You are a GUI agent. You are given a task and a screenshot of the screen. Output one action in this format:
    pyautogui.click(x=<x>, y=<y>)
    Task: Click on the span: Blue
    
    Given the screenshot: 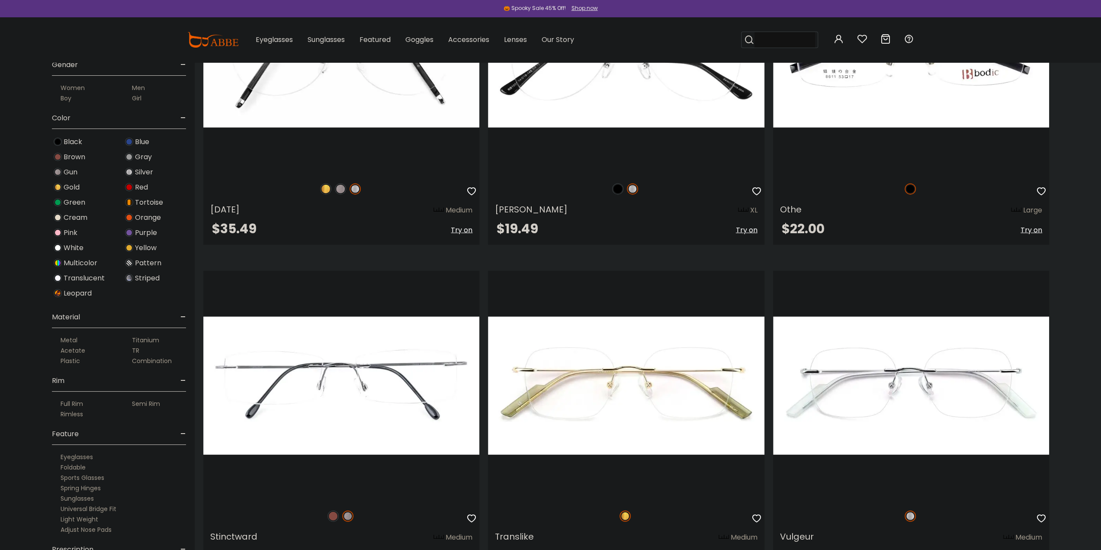 What is the action you would take?
    pyautogui.click(x=142, y=142)
    